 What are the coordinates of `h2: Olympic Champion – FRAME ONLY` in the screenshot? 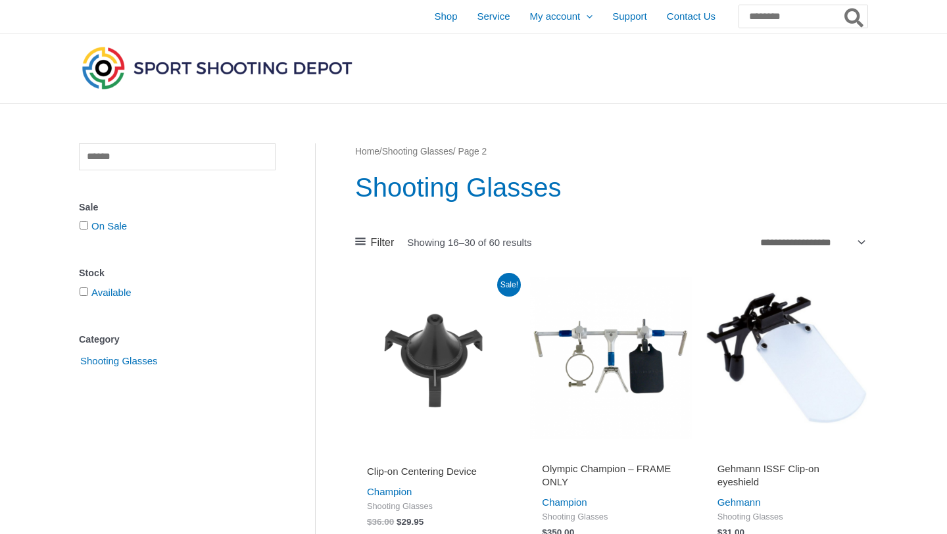 It's located at (611, 475).